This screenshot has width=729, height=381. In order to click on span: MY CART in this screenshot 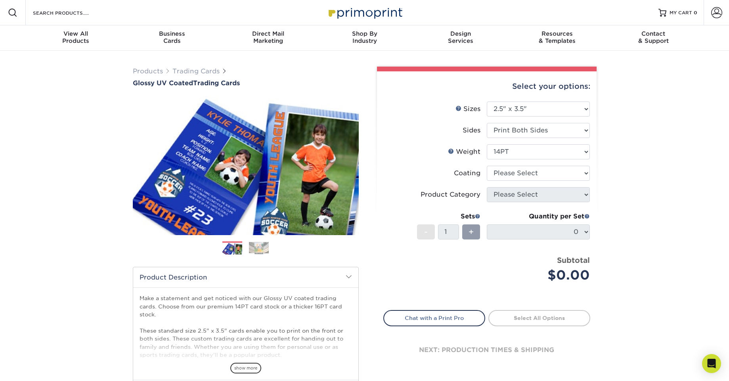, I will do `click(681, 13)`.